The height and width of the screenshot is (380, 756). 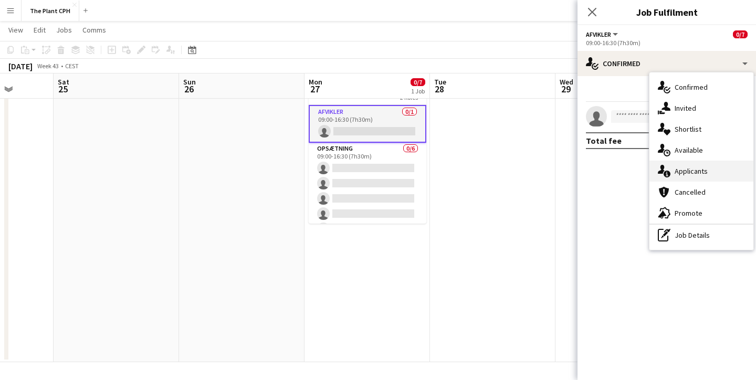 What do you see at coordinates (368, 146) in the screenshot?
I see `app-job-card: 09:00-16:30 (7h30m)0/7FactorNova opsætning2 RolesAfvikler0/109:00-16:30 (7h30m) Opsætning0/609:00...` at bounding box center [368, 146].